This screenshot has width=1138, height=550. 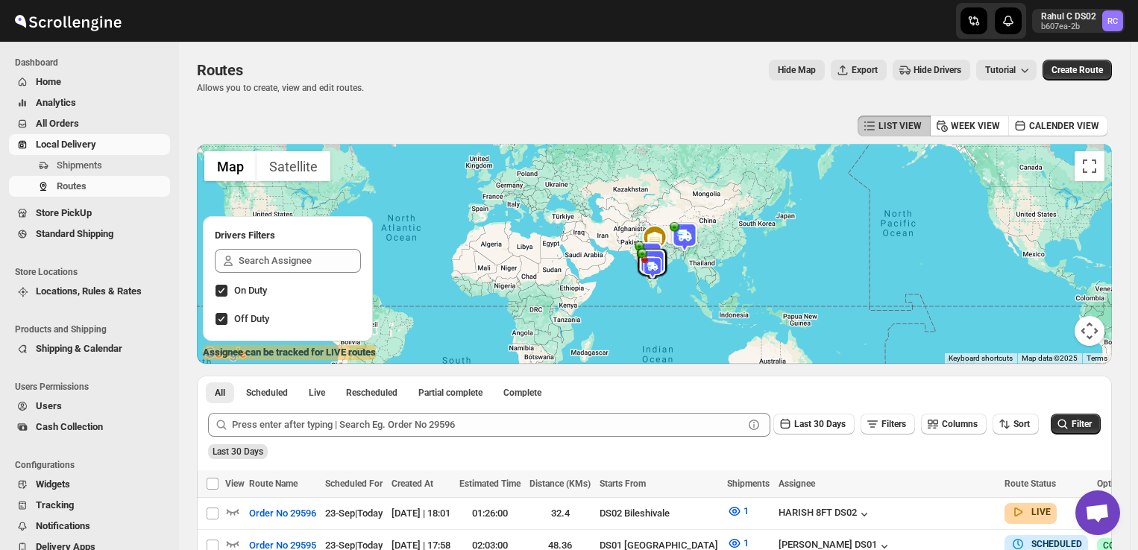 What do you see at coordinates (53, 484) in the screenshot?
I see `span: Widgets` at bounding box center [53, 484].